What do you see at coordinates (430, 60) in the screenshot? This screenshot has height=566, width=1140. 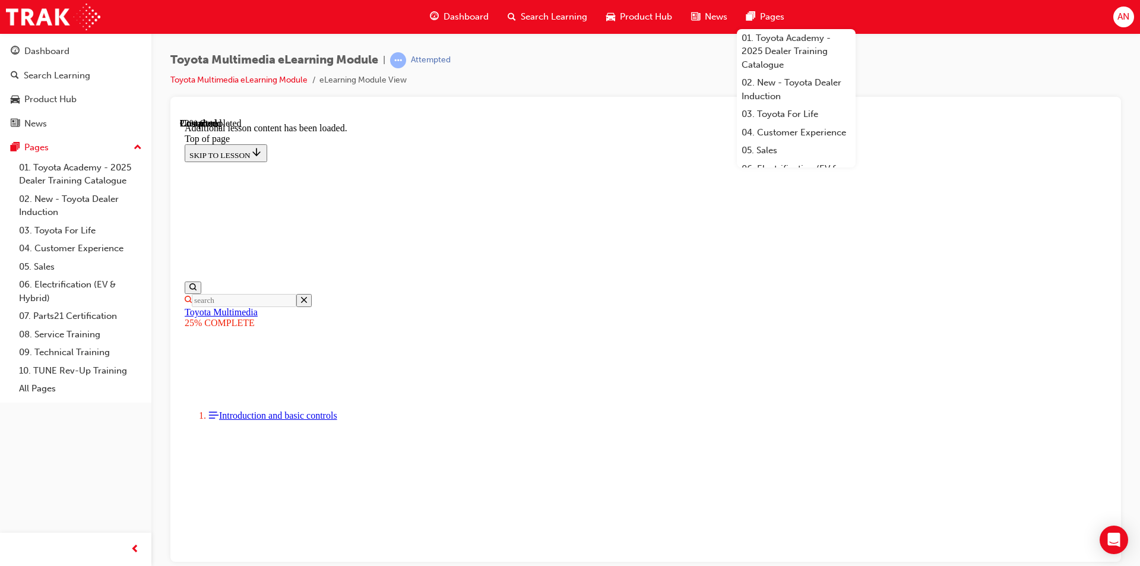 I see `div: Attempted` at bounding box center [430, 60].